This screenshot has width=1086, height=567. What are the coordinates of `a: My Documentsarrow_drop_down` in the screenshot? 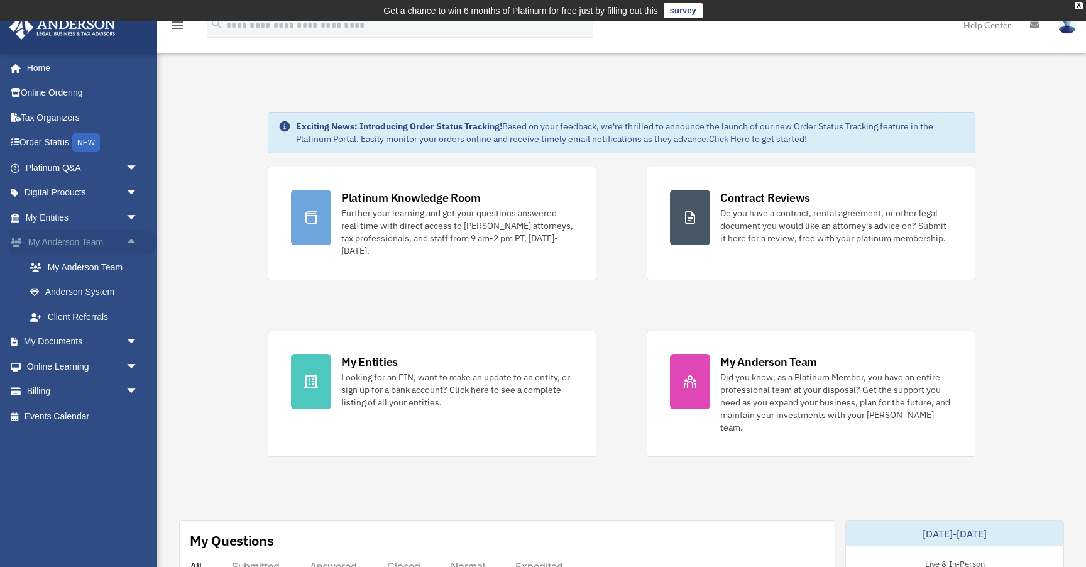 It's located at (83, 342).